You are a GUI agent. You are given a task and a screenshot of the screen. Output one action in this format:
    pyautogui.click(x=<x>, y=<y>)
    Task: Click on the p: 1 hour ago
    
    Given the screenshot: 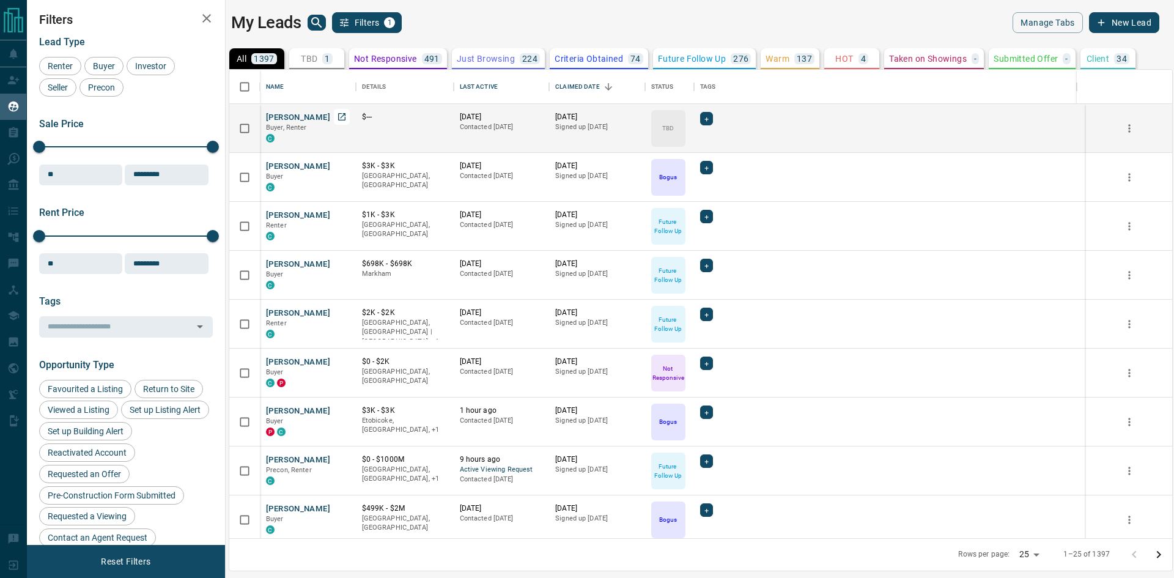 What is the action you would take?
    pyautogui.click(x=501, y=410)
    